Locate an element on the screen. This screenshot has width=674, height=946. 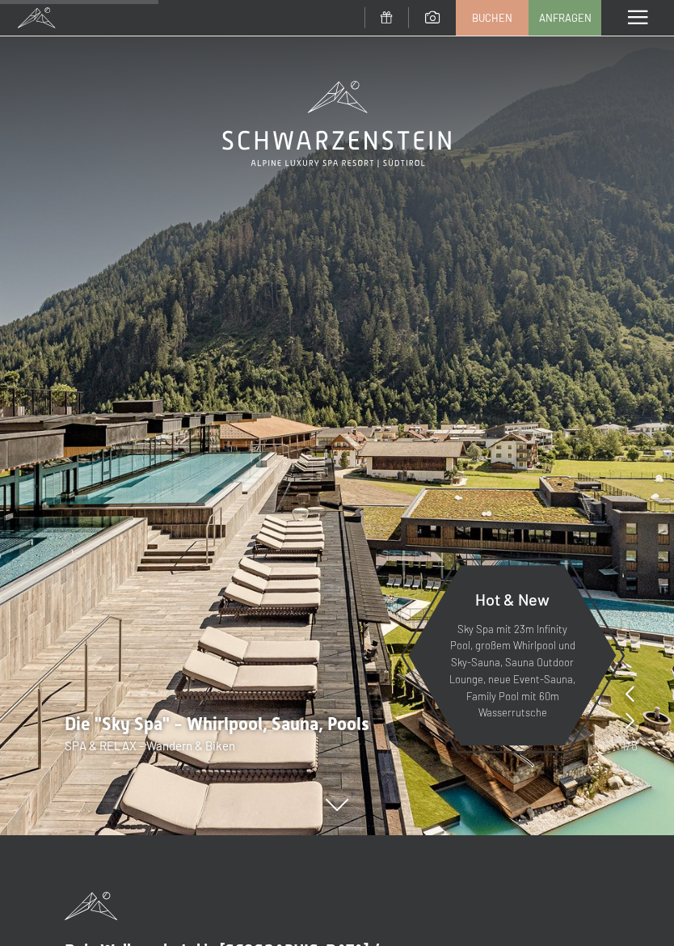
span: Die "Sky Spa" - Whirlpool, Sauna, Pools is located at coordinates (217, 724).